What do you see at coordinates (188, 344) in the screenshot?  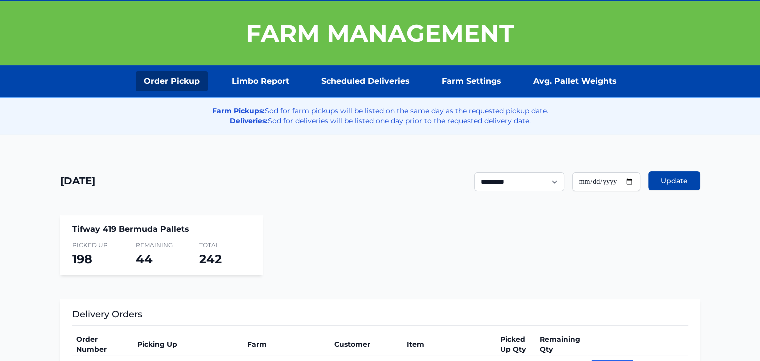 I see `th: Picking Up` at bounding box center [188, 344].